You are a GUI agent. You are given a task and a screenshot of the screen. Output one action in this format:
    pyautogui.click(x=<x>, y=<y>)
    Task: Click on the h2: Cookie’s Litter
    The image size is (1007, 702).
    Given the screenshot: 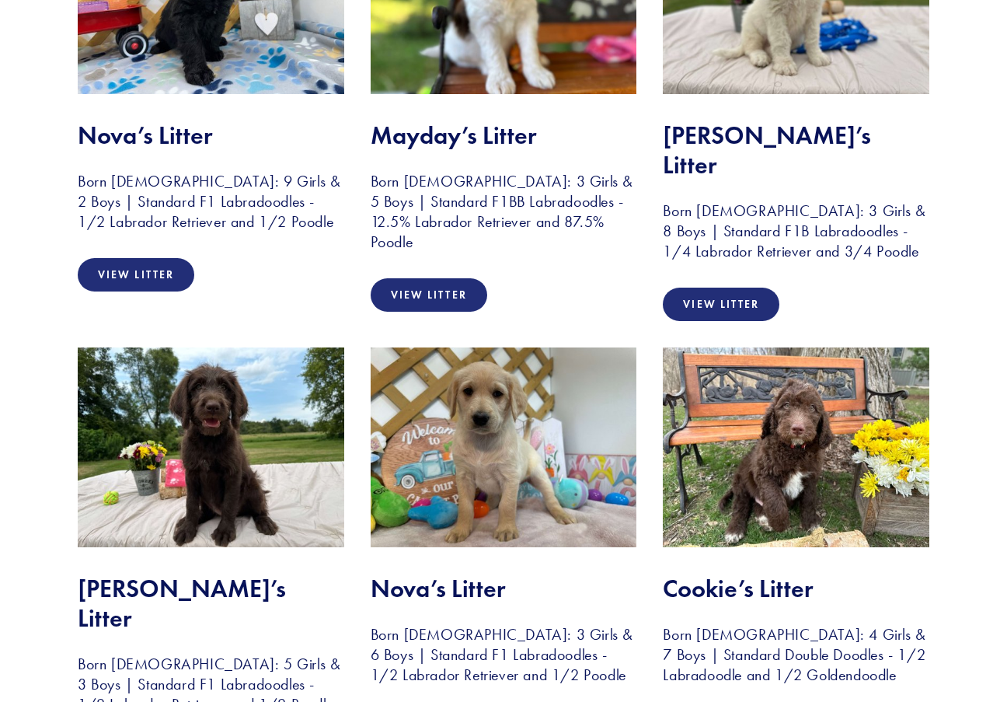 What is the action you would take?
    pyautogui.click(x=796, y=588)
    